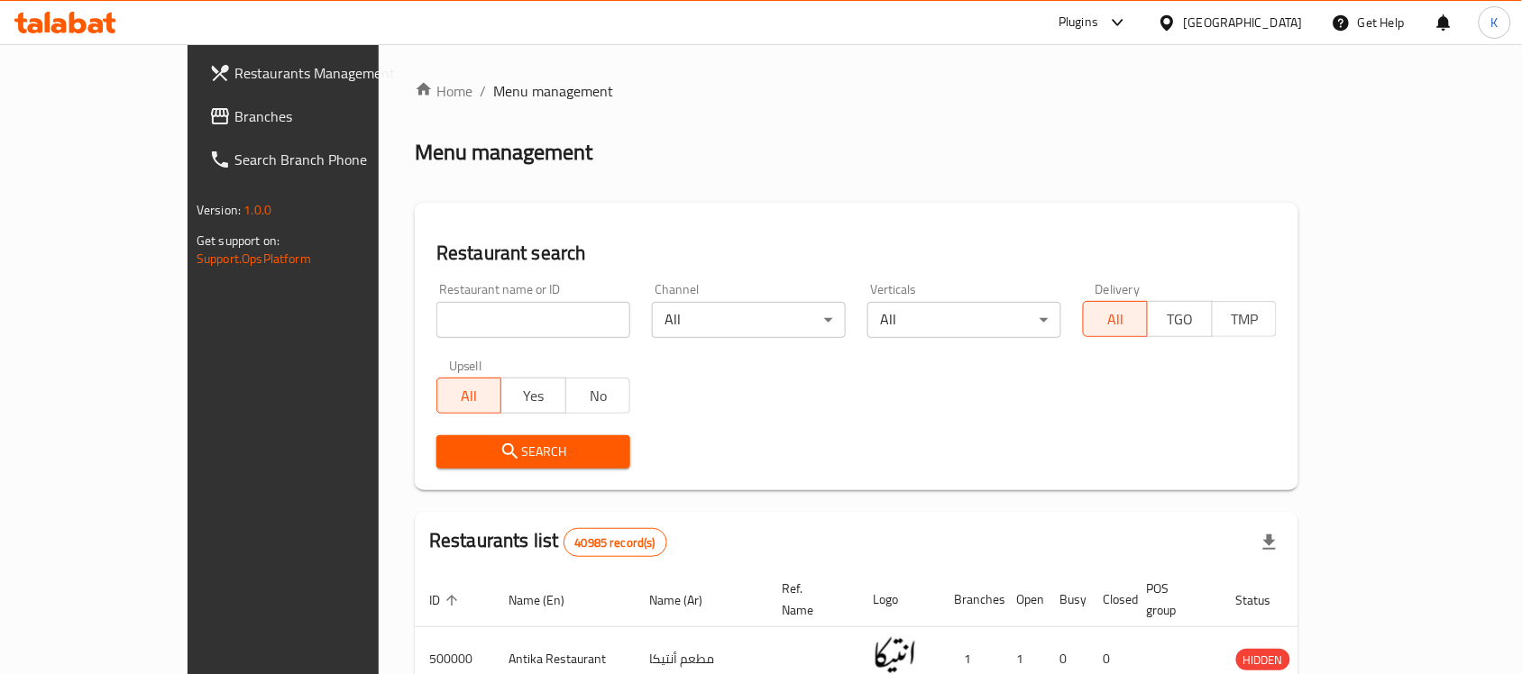  Describe the element at coordinates (548, 600) in the screenshot. I see `span: Name (En)` at that location.